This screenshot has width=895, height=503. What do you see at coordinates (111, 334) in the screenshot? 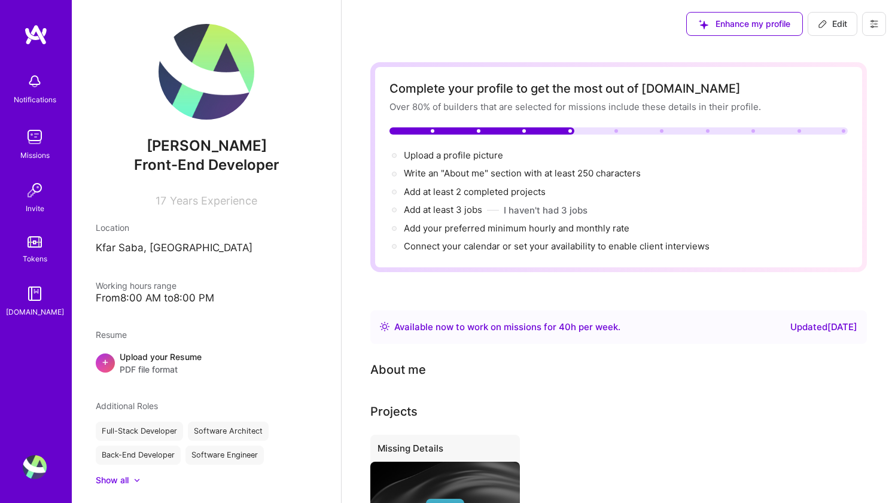
I see `span: Resume` at bounding box center [111, 334].